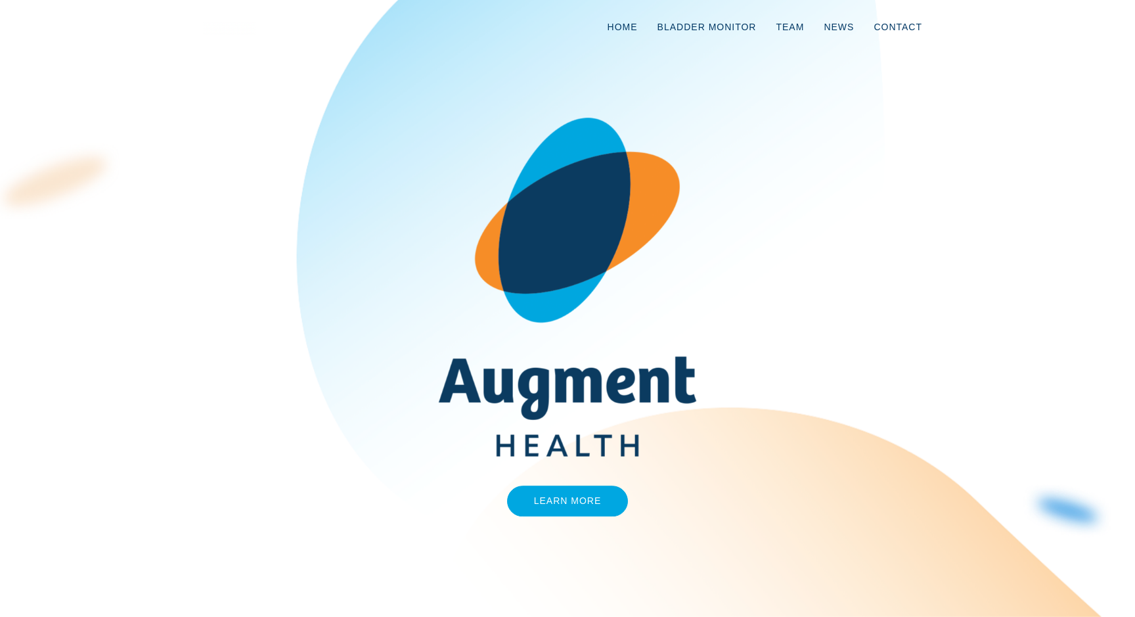  I want to click on img: logo, so click(229, 28).